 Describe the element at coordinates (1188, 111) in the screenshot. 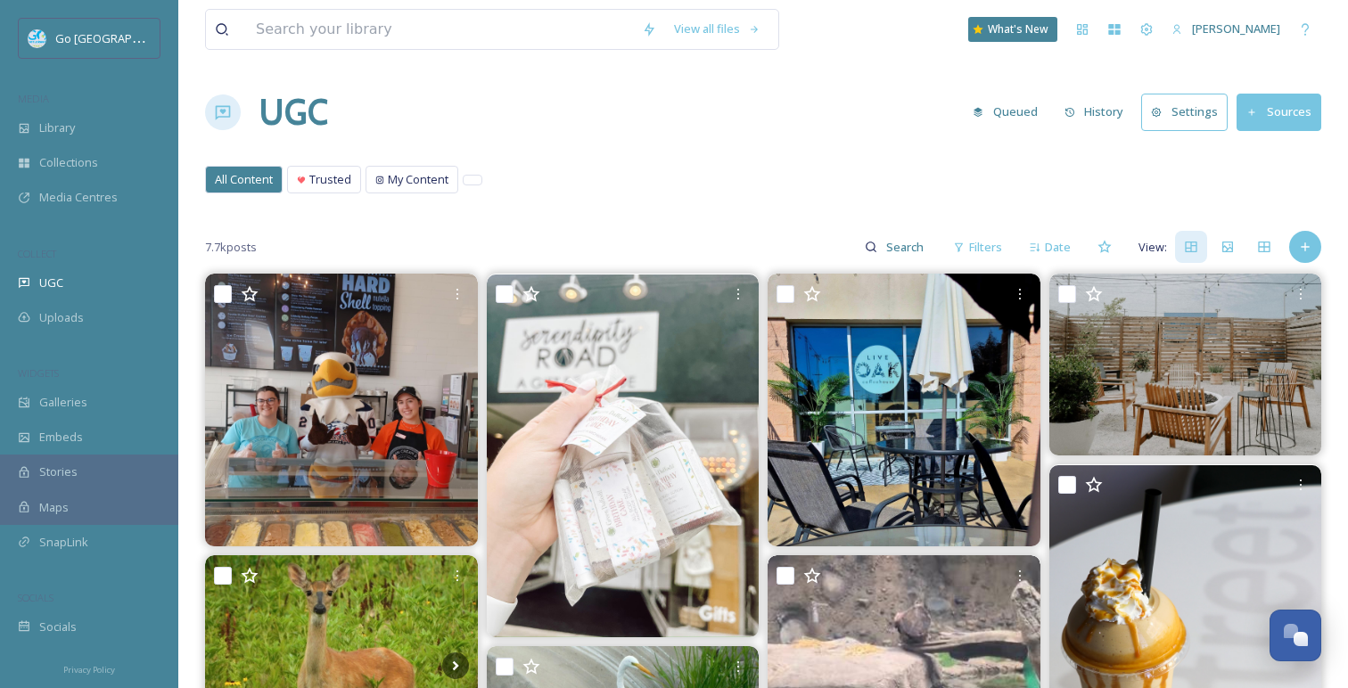

I see `a: Settings` at that location.